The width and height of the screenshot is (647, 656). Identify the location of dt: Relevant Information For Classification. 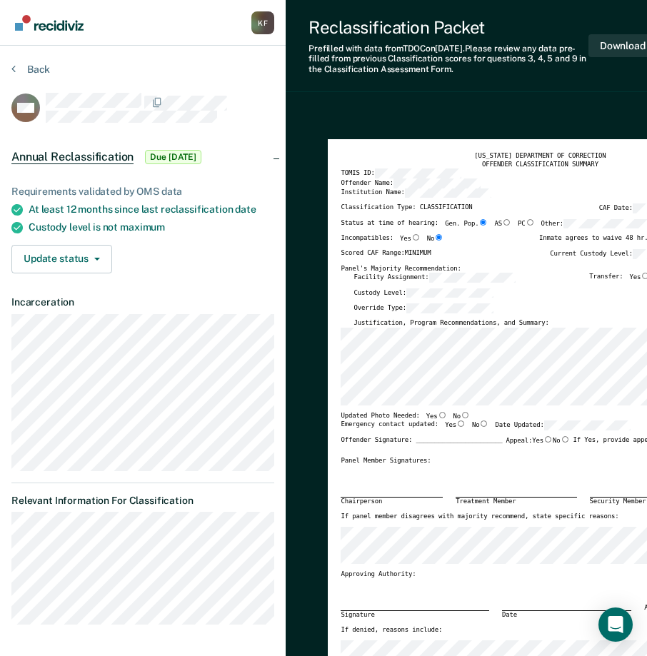
(143, 500).